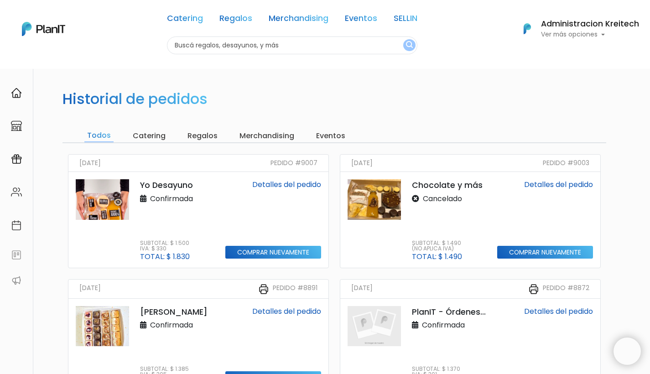  I want to click on input: Catering, so click(149, 136).